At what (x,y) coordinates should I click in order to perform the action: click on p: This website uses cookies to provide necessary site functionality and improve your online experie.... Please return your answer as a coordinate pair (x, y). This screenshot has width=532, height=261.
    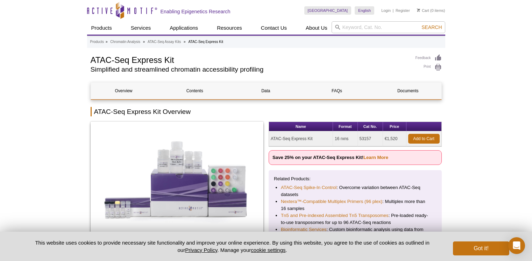
    Looking at the image, I should click on (232, 247).